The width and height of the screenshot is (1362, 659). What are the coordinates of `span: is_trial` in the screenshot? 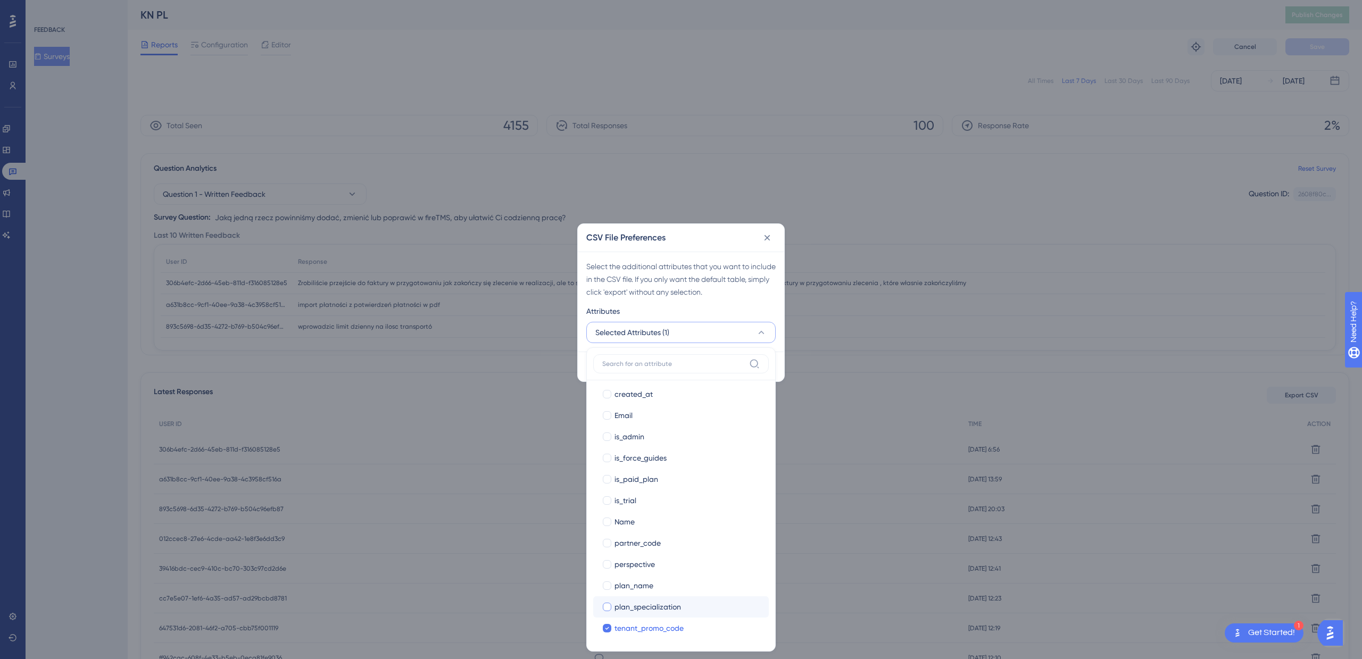 It's located at (625, 501).